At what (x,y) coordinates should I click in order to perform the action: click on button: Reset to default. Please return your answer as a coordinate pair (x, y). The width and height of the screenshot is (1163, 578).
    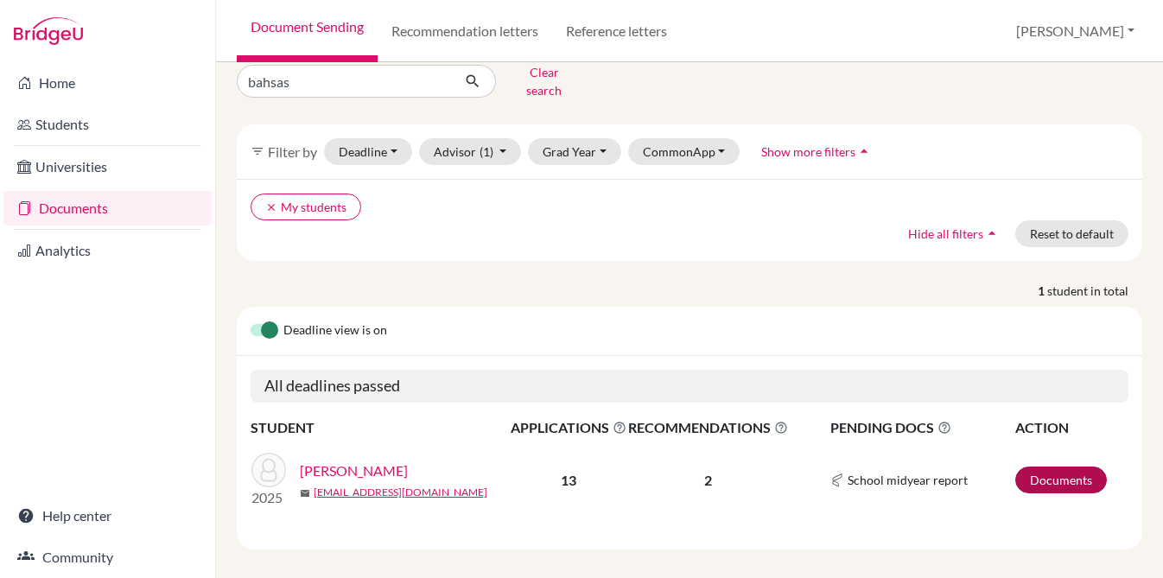
    Looking at the image, I should click on (1071, 233).